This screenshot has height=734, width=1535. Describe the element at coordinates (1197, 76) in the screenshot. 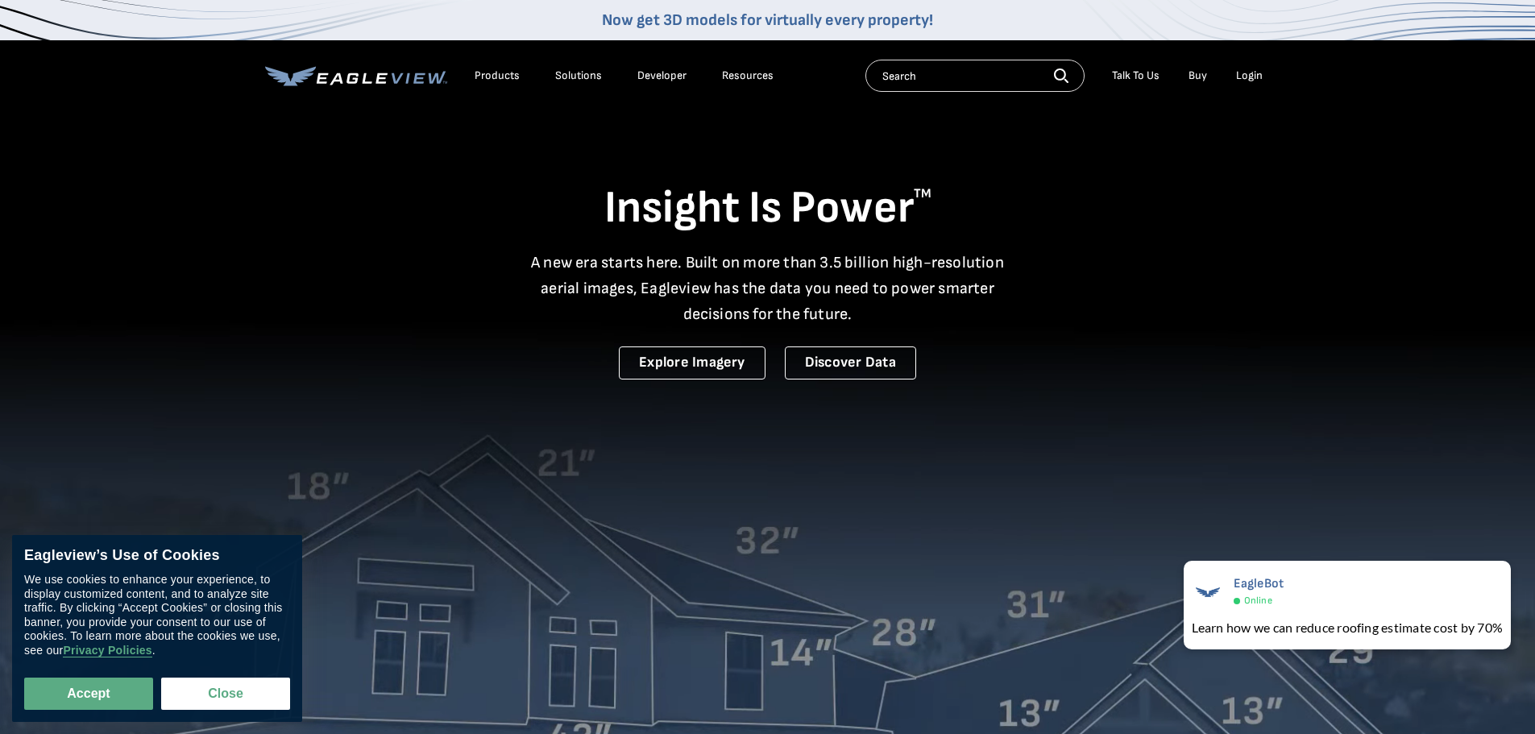

I see `a: Buy` at that location.